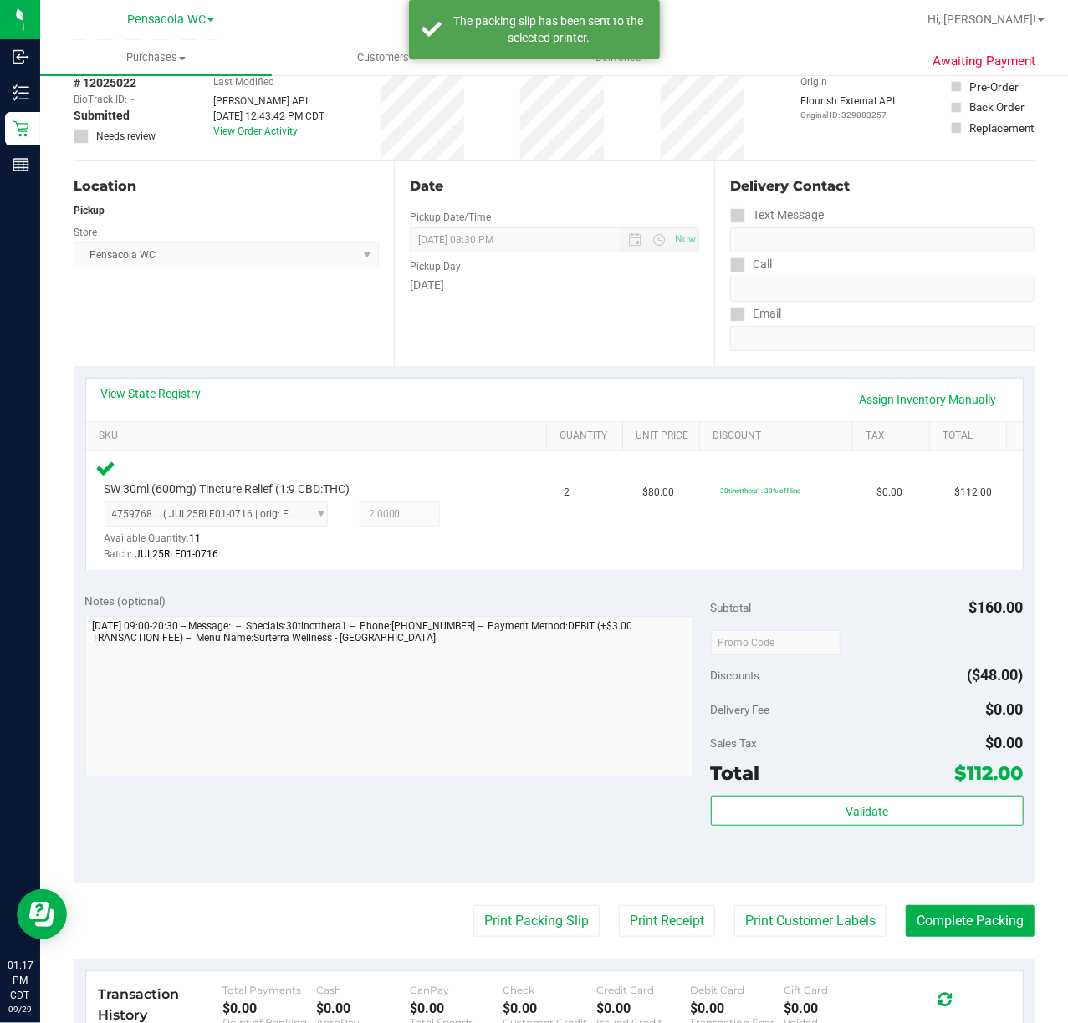 The width and height of the screenshot is (1068, 1023). What do you see at coordinates (125, 601) in the screenshot?
I see `span: Notes (optional)` at bounding box center [125, 601].